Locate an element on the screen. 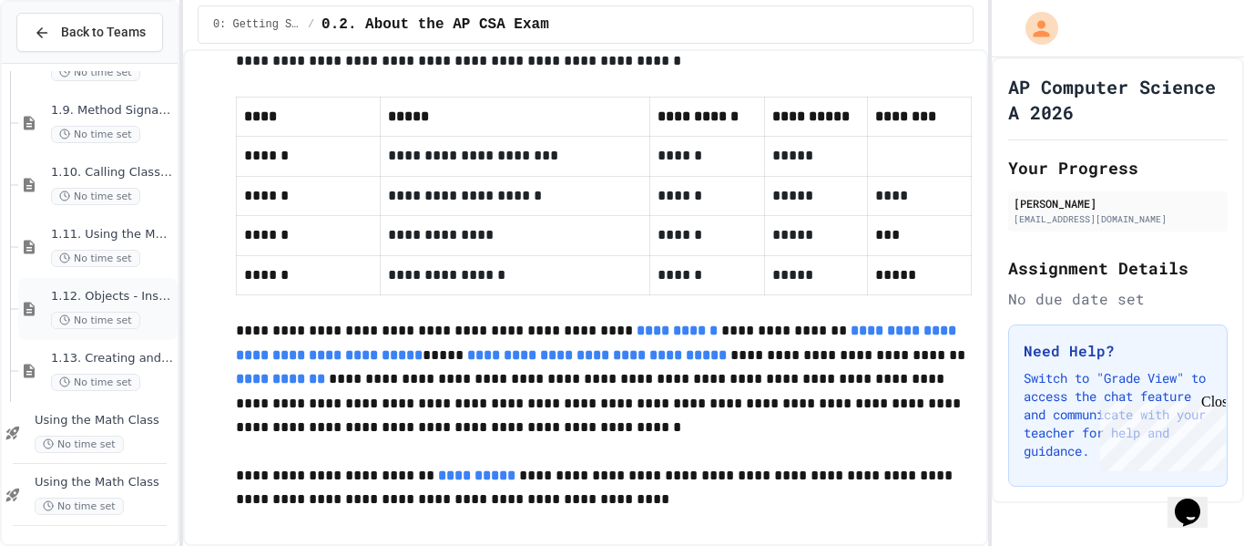 This screenshot has width=1244, height=546. span: 1.13. Creating and Initializing Objects: Constructors is located at coordinates (112, 358).